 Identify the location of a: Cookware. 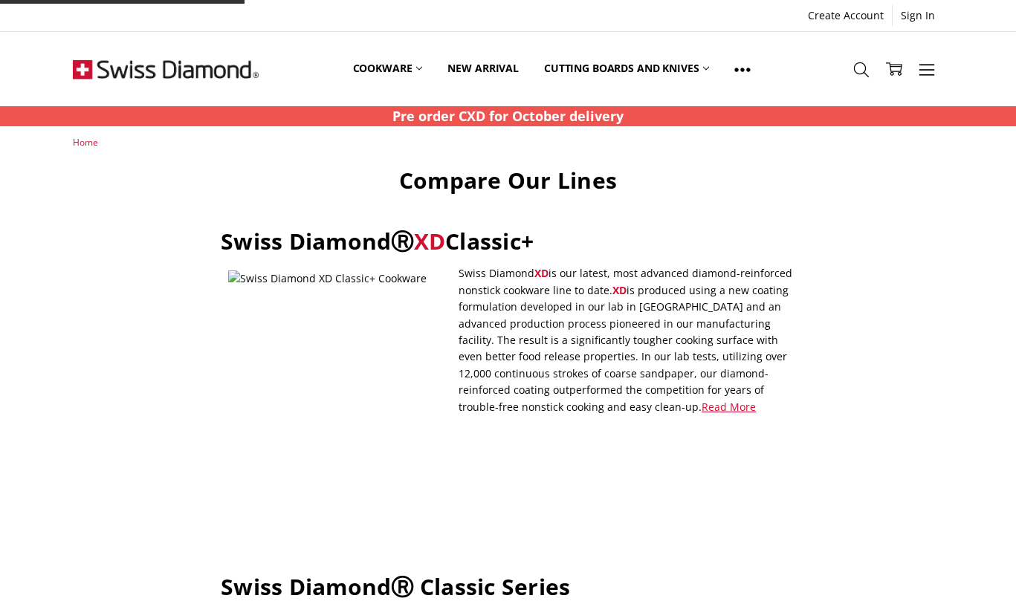
(388, 68).